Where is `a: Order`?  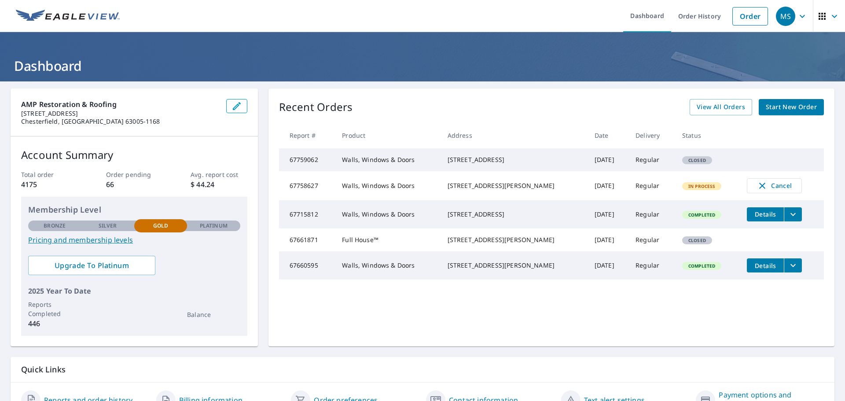 a: Order is located at coordinates (750, 16).